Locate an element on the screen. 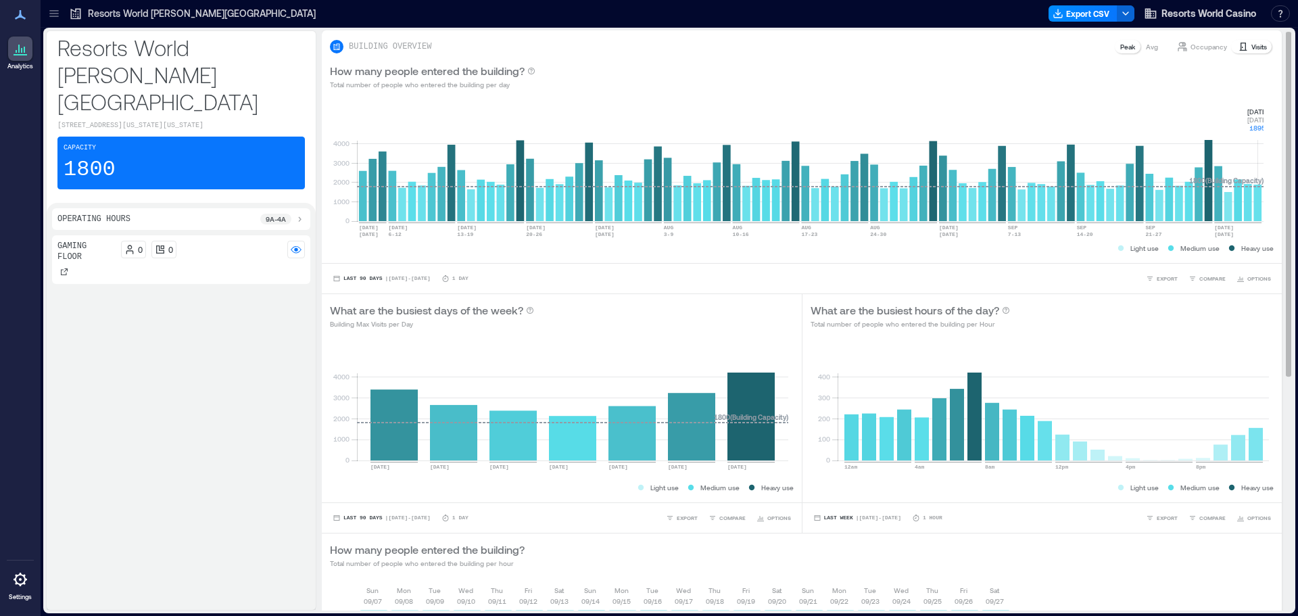 The image size is (1298, 616). p: 09/23 is located at coordinates (870, 601).